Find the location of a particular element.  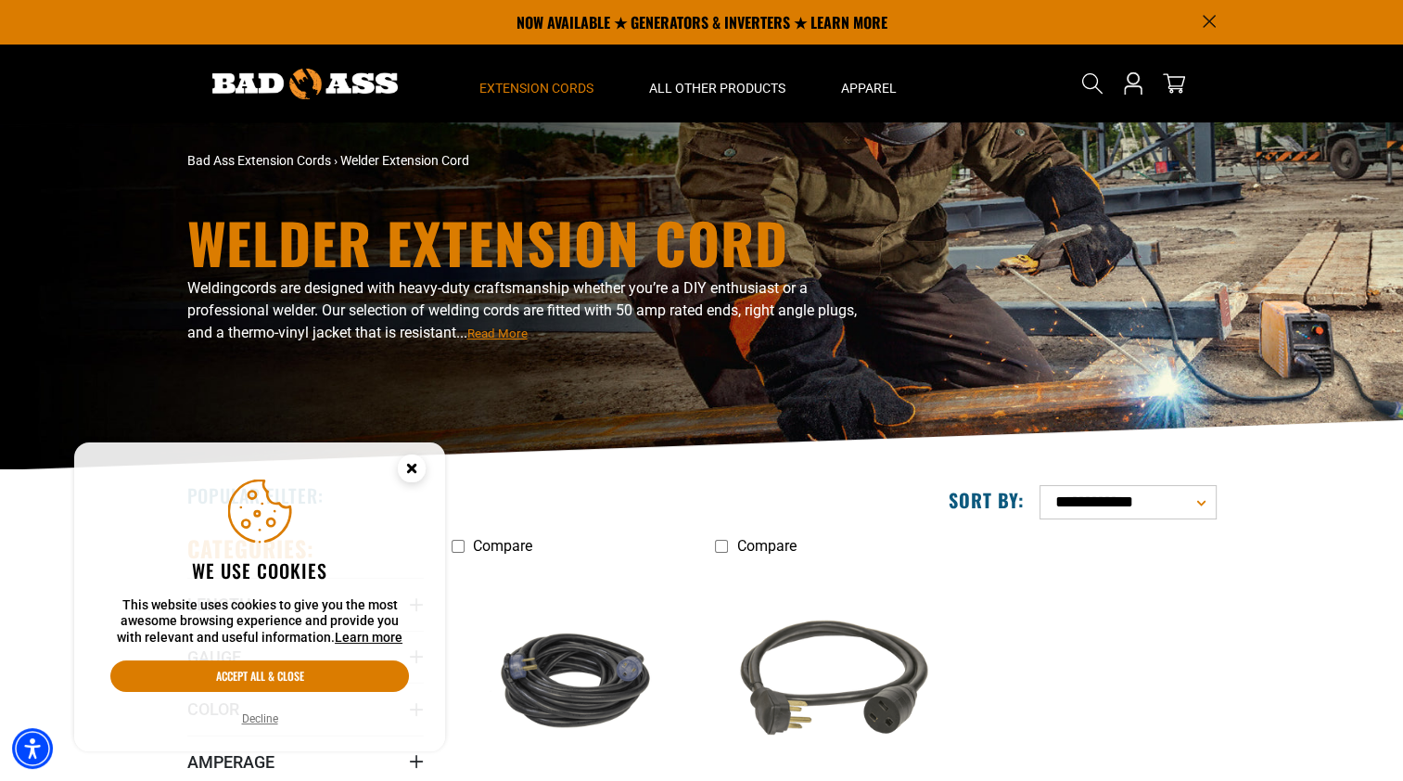

button: Accept all & close is located at coordinates (260, 676).